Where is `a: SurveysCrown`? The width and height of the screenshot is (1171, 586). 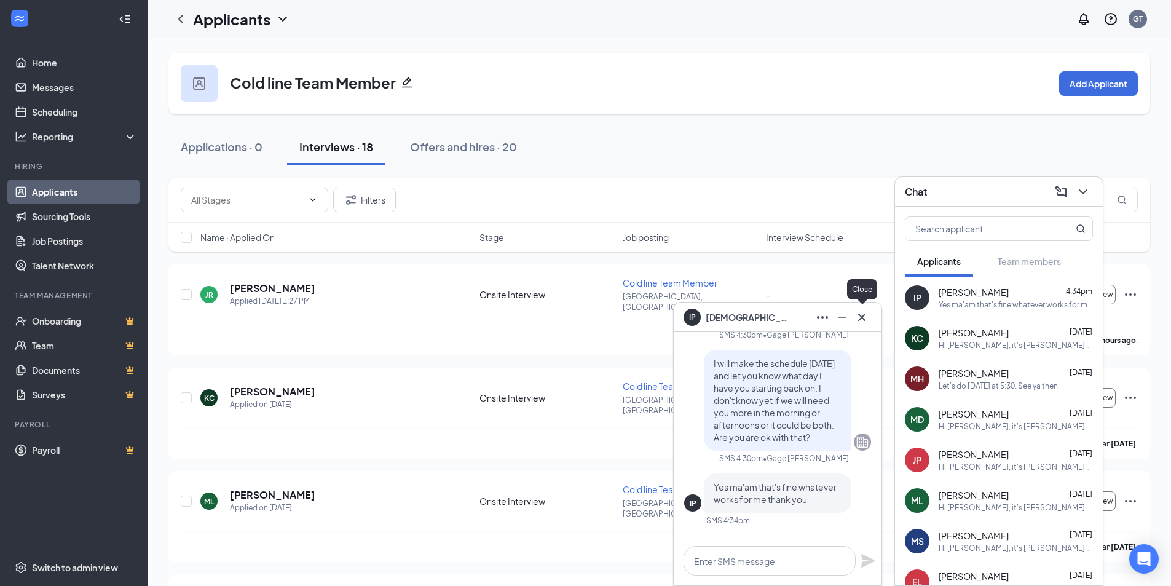 a: SurveysCrown is located at coordinates (84, 395).